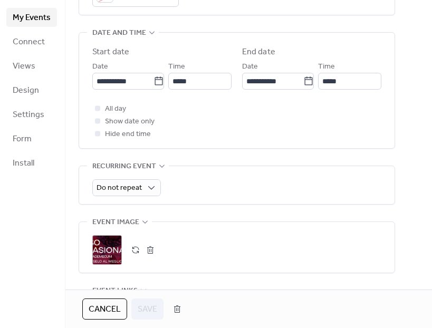 The height and width of the screenshot is (328, 432). What do you see at coordinates (32, 42) in the screenshot?
I see `a: Connect` at bounding box center [32, 42].